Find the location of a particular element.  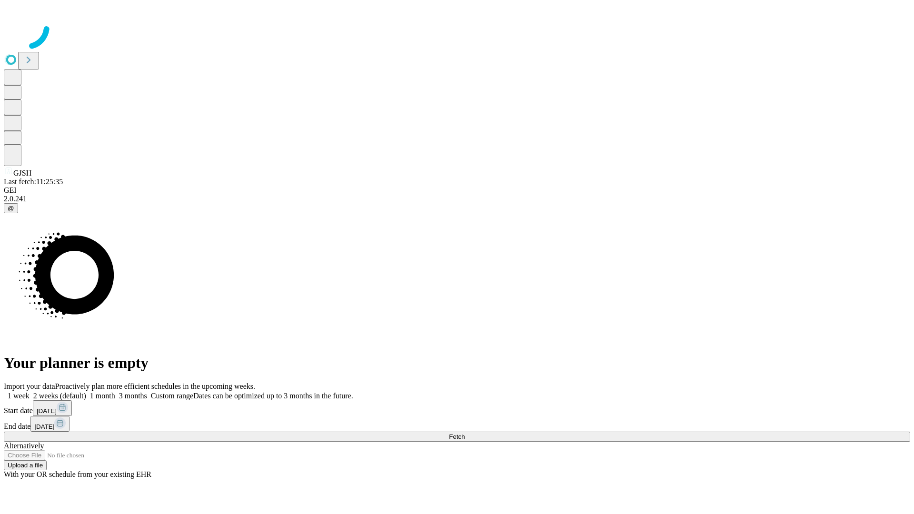

span: 2 weeks (default) is located at coordinates (59, 395).